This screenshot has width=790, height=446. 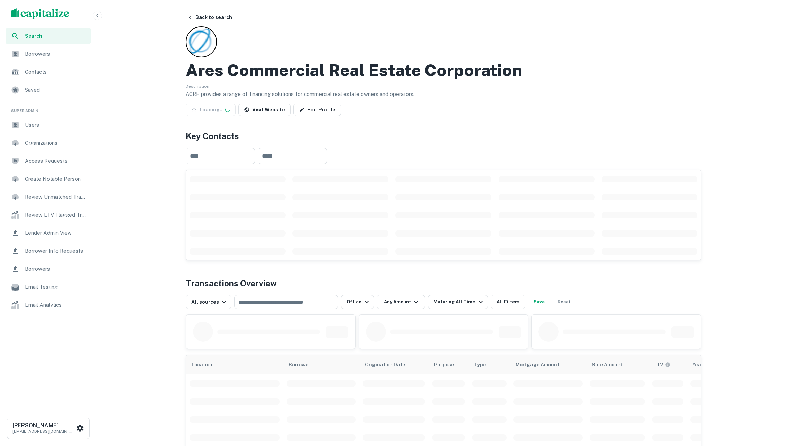 I want to click on span: Borrower Info Requests, so click(x=56, y=251).